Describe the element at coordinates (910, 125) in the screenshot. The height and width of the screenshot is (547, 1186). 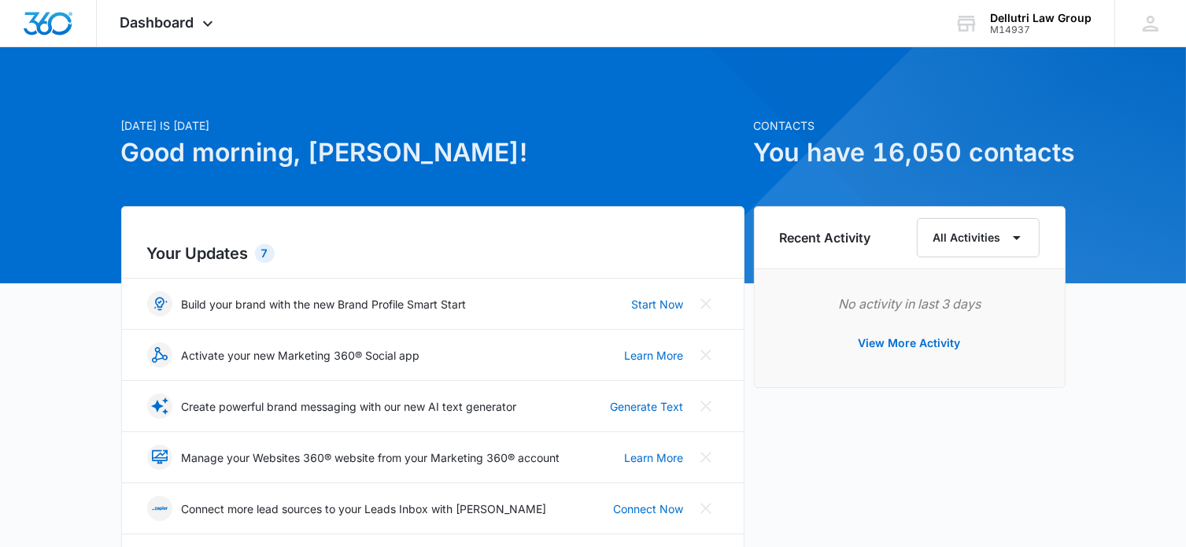
I see `p: Contacts` at that location.